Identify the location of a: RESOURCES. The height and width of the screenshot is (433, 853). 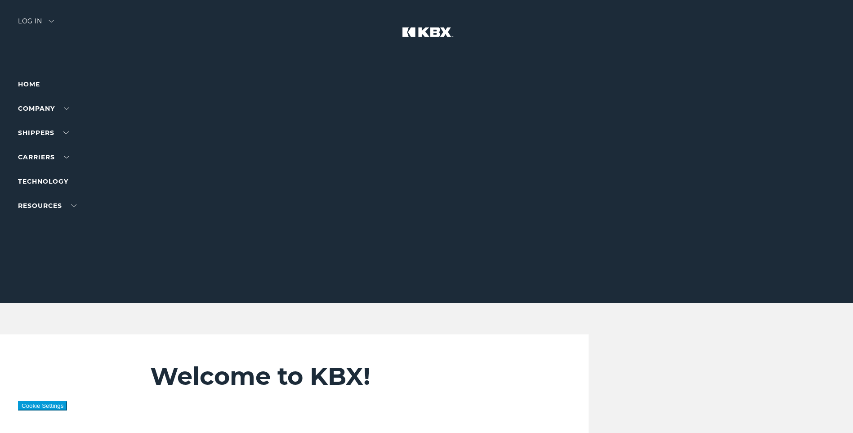
(47, 206).